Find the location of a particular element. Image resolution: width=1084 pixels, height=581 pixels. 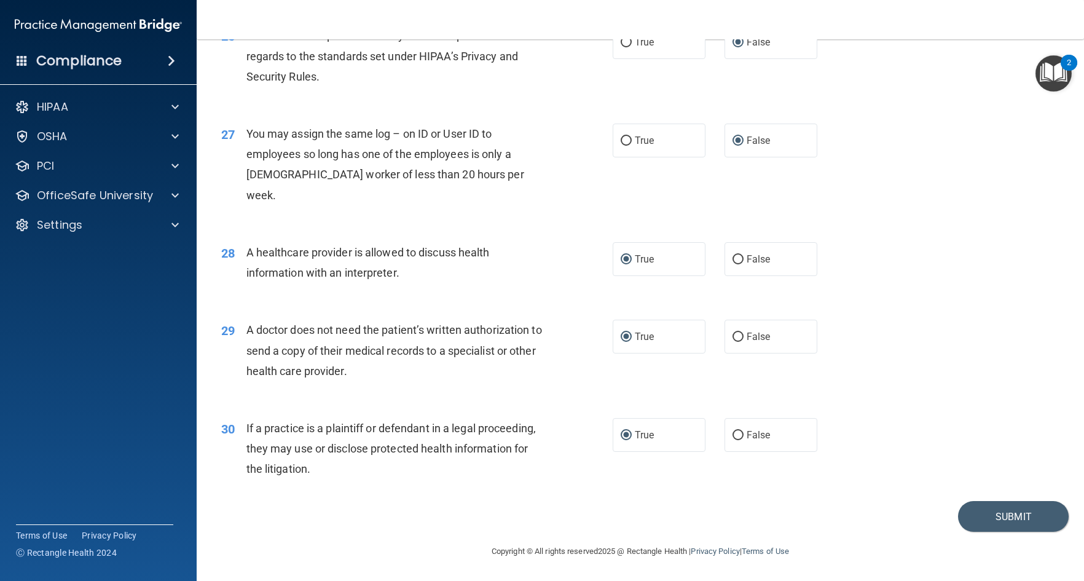

p: OfficeSafe University is located at coordinates (95, 196).